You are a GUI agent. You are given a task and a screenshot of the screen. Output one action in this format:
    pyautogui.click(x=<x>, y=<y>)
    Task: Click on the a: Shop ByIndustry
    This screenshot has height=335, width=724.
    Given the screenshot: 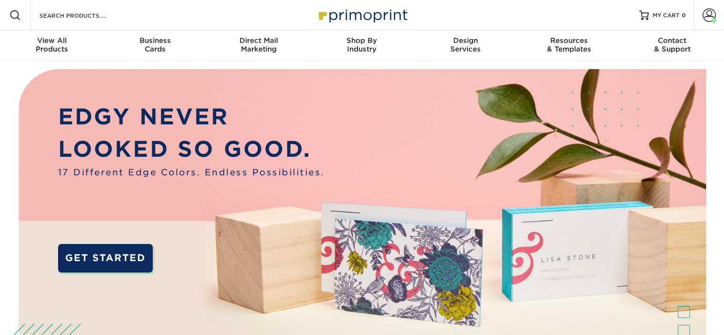 What is the action you would take?
    pyautogui.click(x=362, y=46)
    